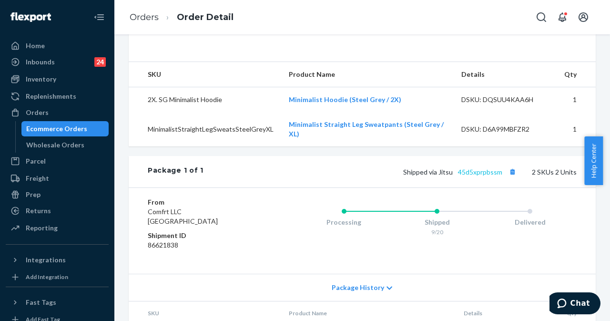 Image resolution: width=610 pixels, height=321 pixels. What do you see at coordinates (57, 277) in the screenshot?
I see `a: Add Integration` at bounding box center [57, 277].